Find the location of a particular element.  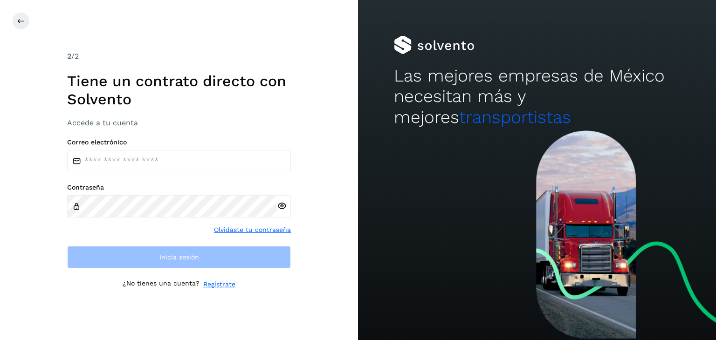

a: Regístrate is located at coordinates (219, 284).